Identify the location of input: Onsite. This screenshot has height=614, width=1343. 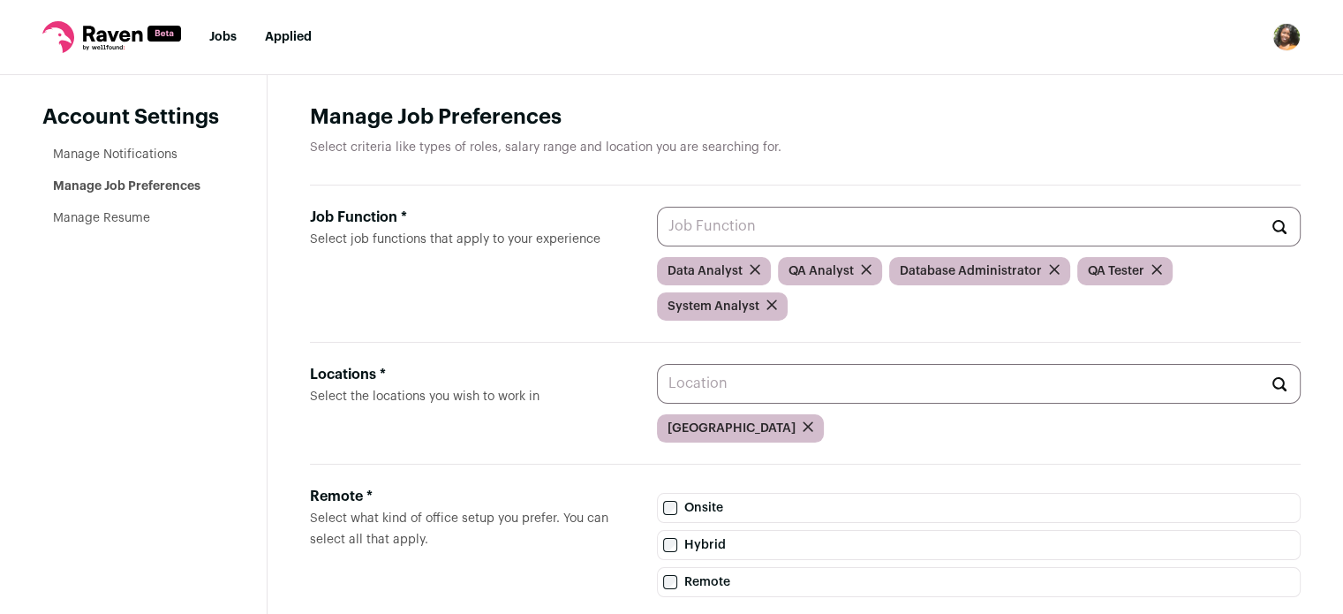
(670, 508).